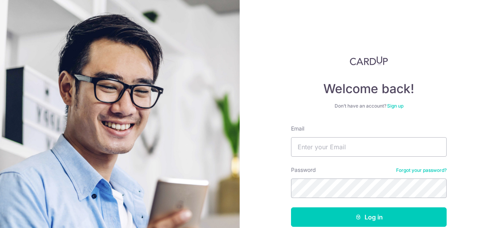 The image size is (498, 228). I want to click on label: Email, so click(298, 128).